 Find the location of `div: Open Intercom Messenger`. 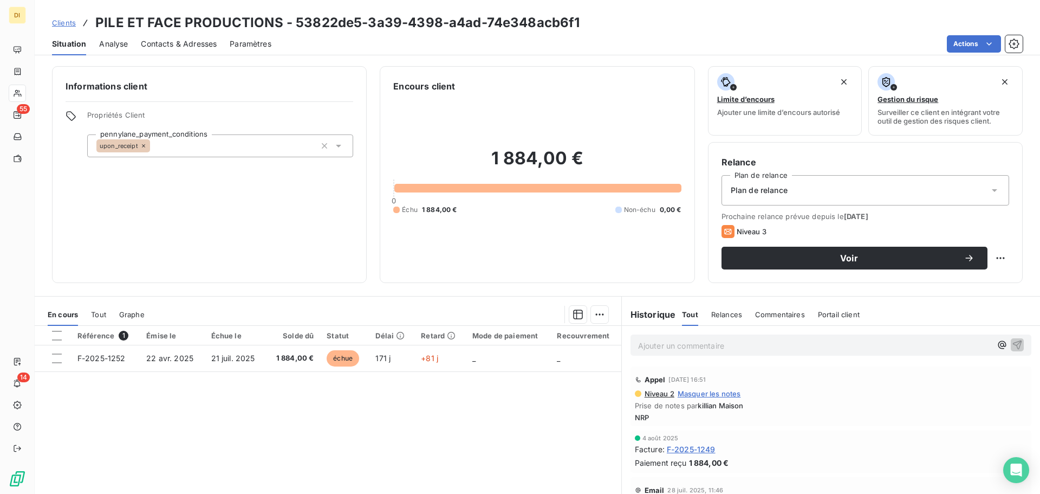

div: Open Intercom Messenger is located at coordinates (1016, 470).